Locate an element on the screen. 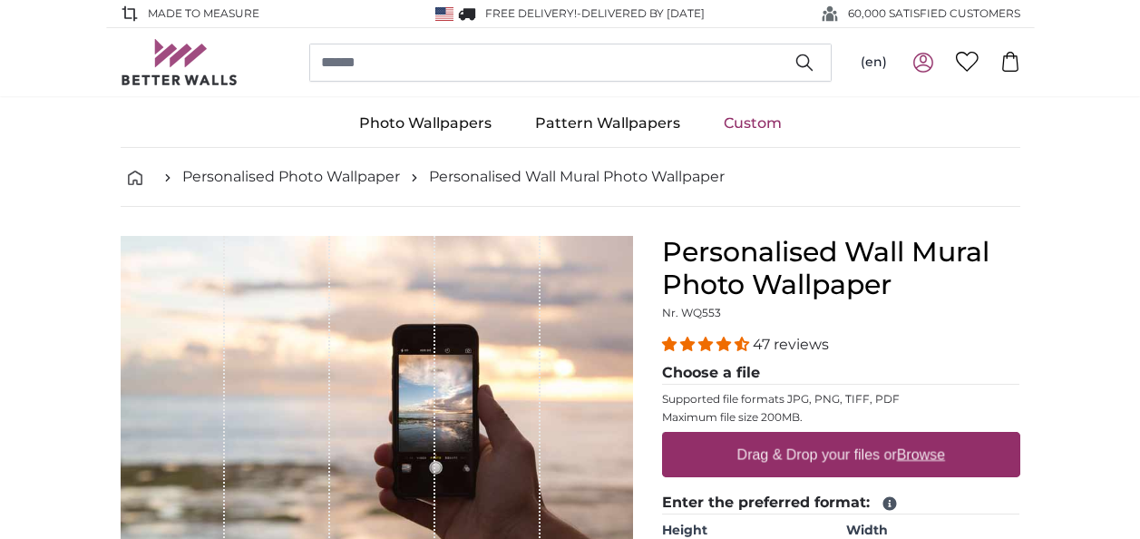 The width and height of the screenshot is (1140, 539). a: Personalised Wall Mural Photo Wallpaper is located at coordinates (577, 177).